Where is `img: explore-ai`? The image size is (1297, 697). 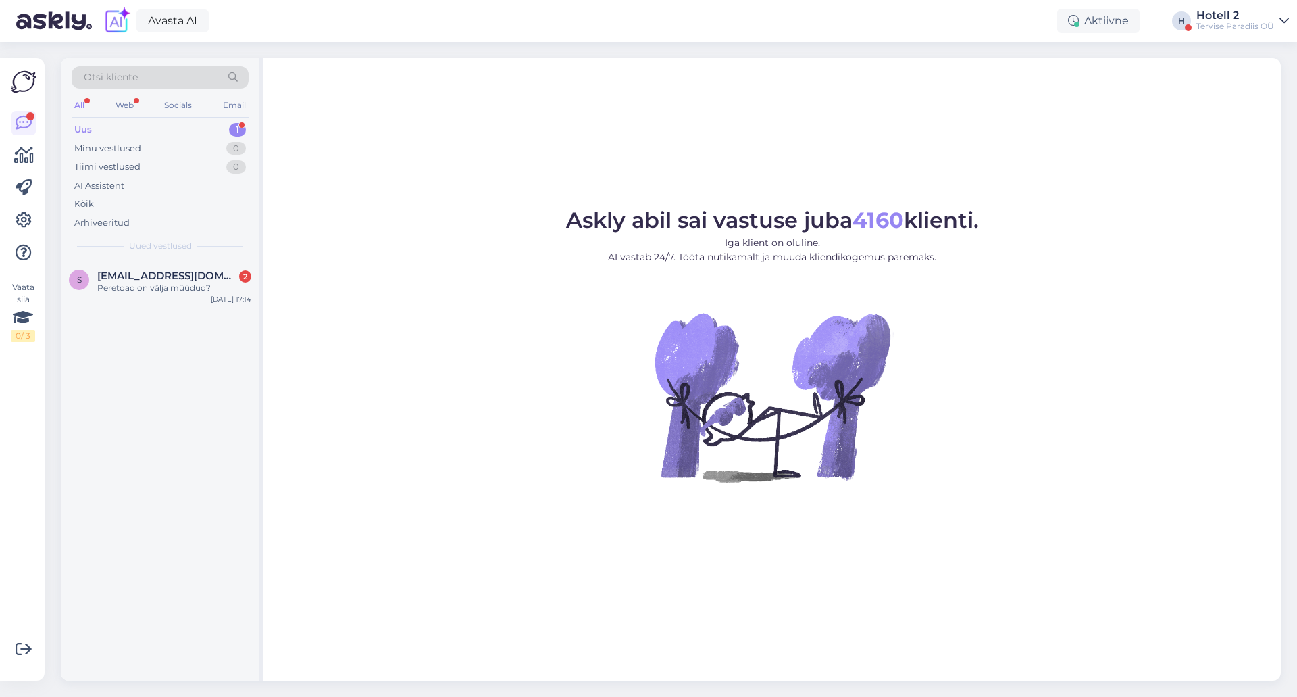
img: explore-ai is located at coordinates (117, 21).